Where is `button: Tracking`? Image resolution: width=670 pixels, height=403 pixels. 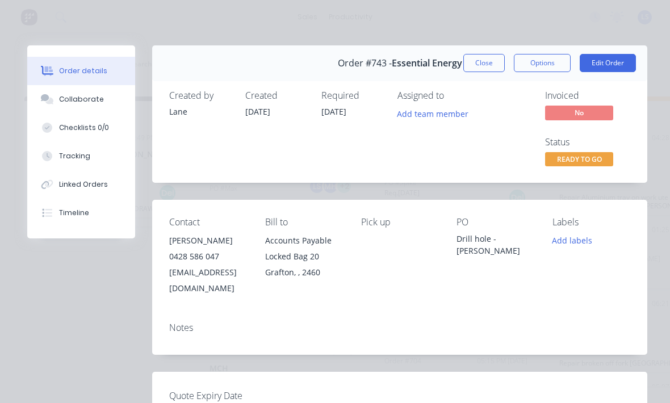 button: Tracking is located at coordinates (81, 156).